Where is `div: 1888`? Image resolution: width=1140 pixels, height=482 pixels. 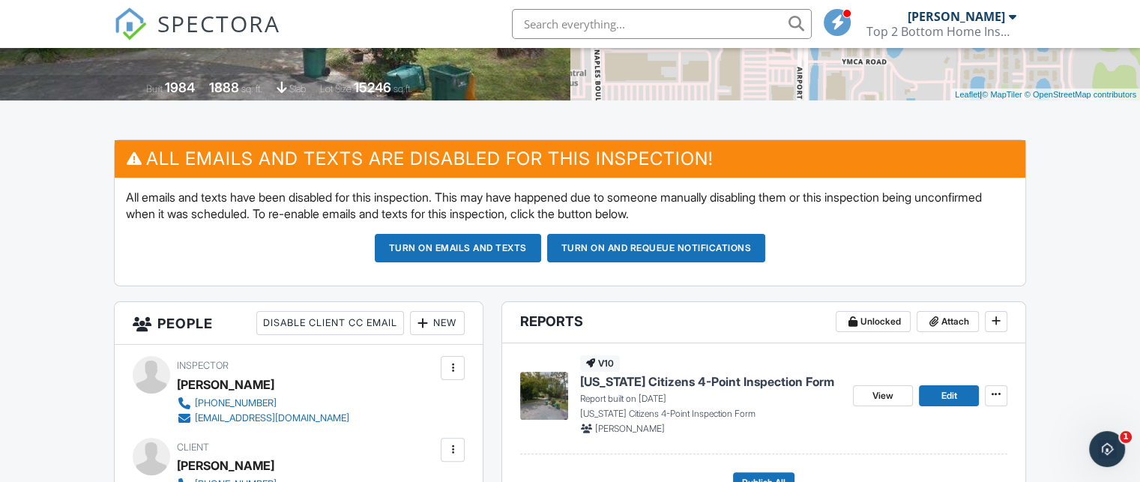
div: 1888 is located at coordinates (224, 87).